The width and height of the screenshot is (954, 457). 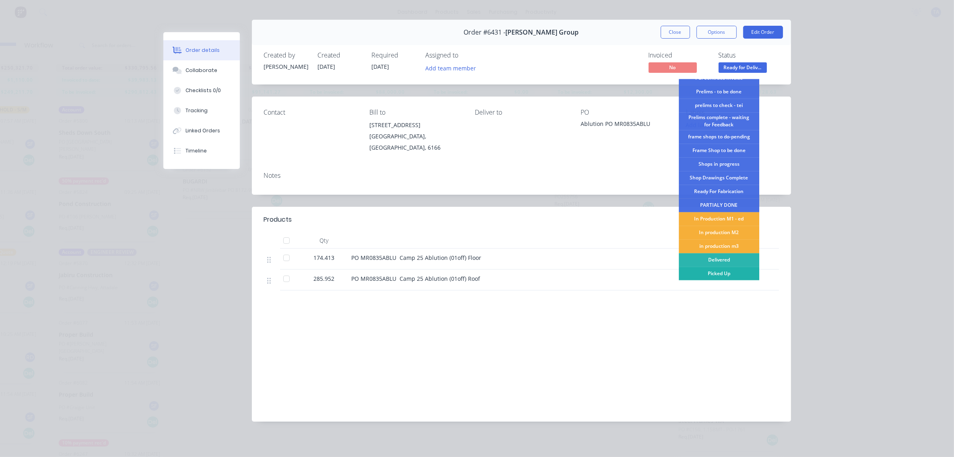 I want to click on span: Ready for Deliv..., so click(x=743, y=67).